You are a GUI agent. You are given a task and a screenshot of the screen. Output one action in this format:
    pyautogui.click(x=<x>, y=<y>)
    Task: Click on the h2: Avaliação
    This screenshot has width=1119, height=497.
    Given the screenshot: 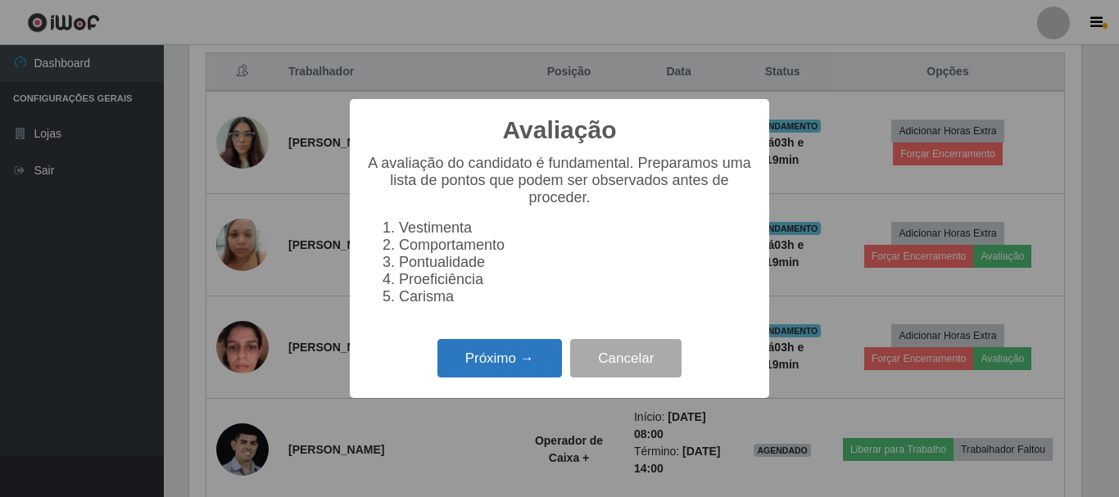 What is the action you would take?
    pyautogui.click(x=559, y=130)
    